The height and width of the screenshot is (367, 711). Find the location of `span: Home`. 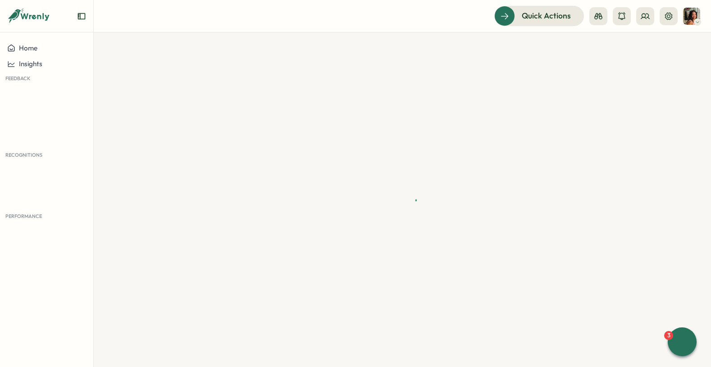

span: Home is located at coordinates (28, 48).